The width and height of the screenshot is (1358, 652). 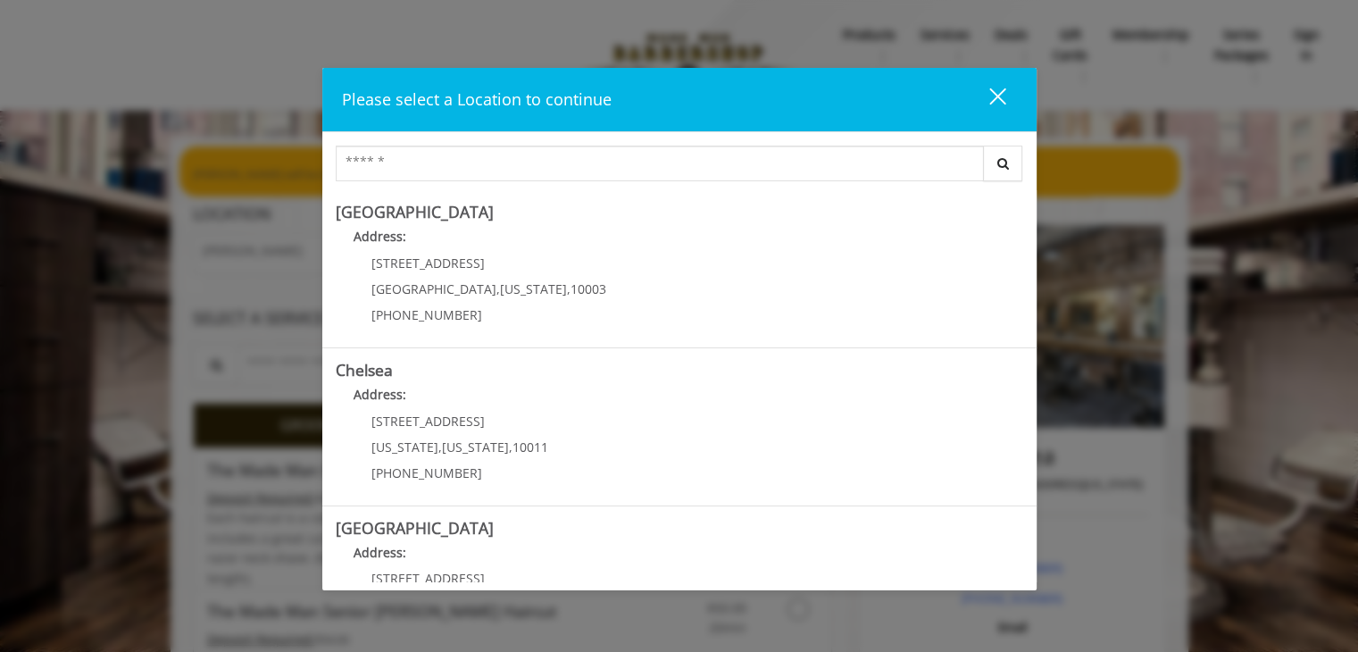 I want to click on button: close dialog, so click(x=986, y=99).